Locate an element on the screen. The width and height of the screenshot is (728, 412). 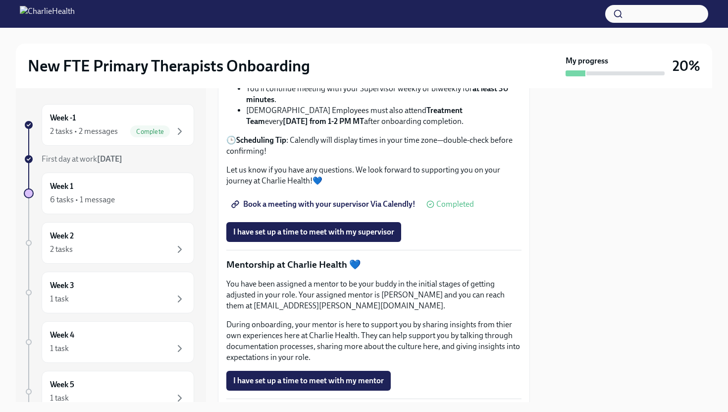
h6: Week 1 is located at coordinates (61, 186).